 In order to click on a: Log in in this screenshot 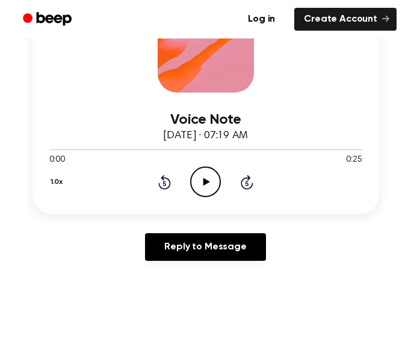, I will do `click(261, 19)`.